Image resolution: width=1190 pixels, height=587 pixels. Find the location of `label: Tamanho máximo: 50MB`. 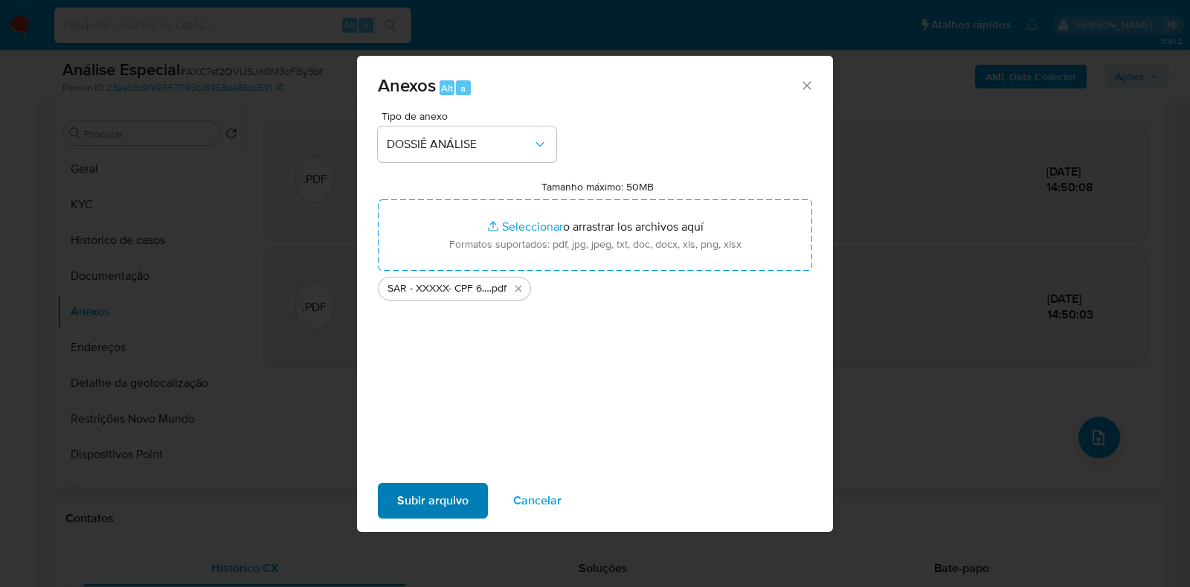

label: Tamanho máximo: 50MB is located at coordinates (597, 187).